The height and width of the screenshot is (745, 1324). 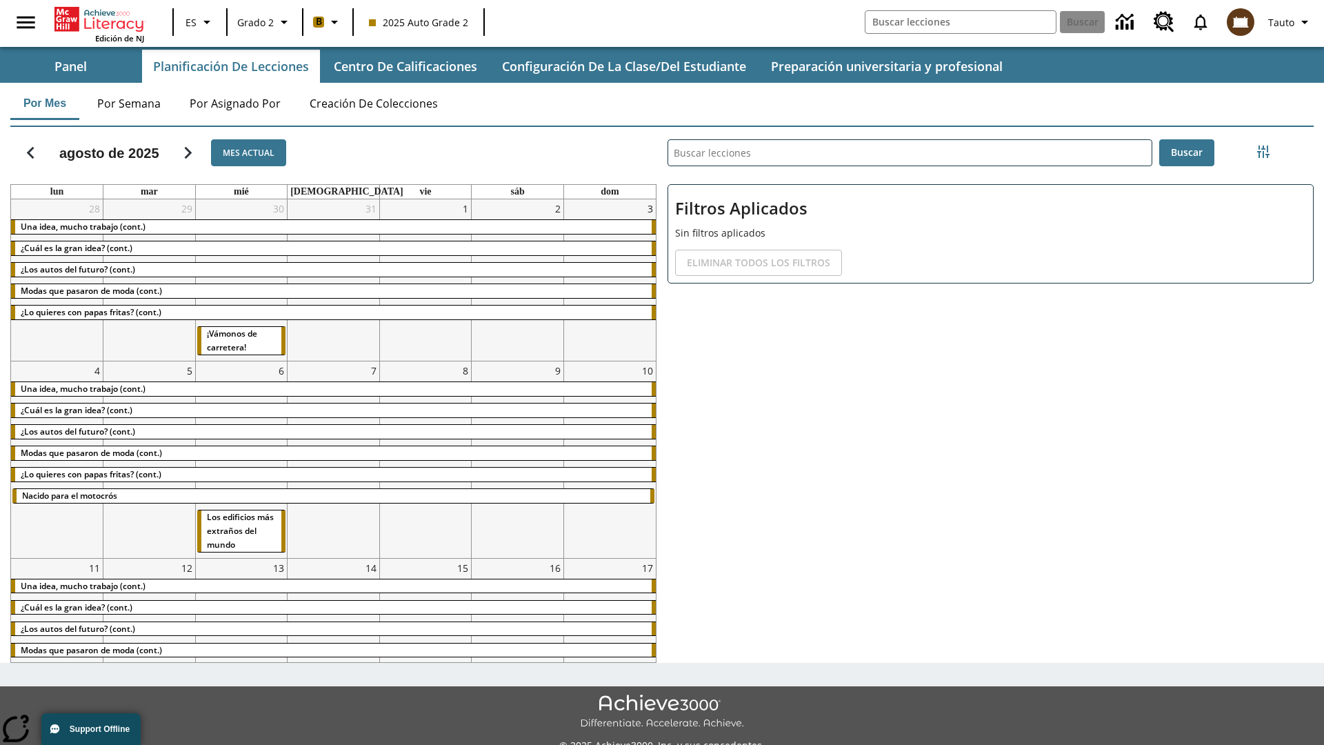 I want to click on button: Lenguaje: ES, Selecciona un idioma, so click(x=200, y=22).